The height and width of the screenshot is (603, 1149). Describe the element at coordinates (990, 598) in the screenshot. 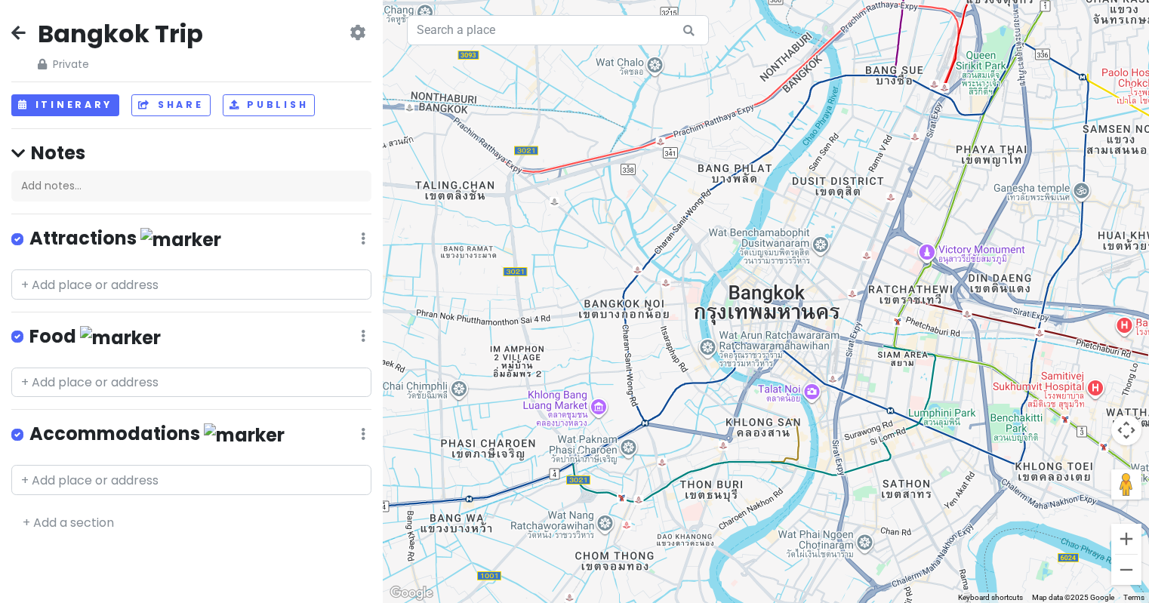

I see `button: Keyboard shortcuts` at that location.